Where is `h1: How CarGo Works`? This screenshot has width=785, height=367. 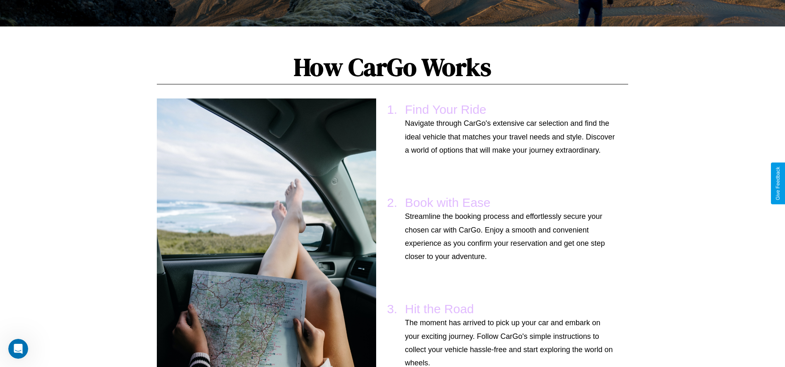
h1: How CarGo Works is located at coordinates (392, 67).